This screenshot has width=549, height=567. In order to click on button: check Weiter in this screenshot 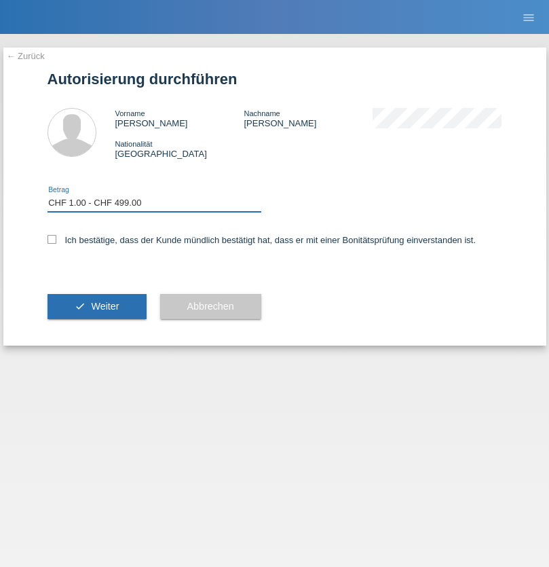, I will do `click(97, 307)`.